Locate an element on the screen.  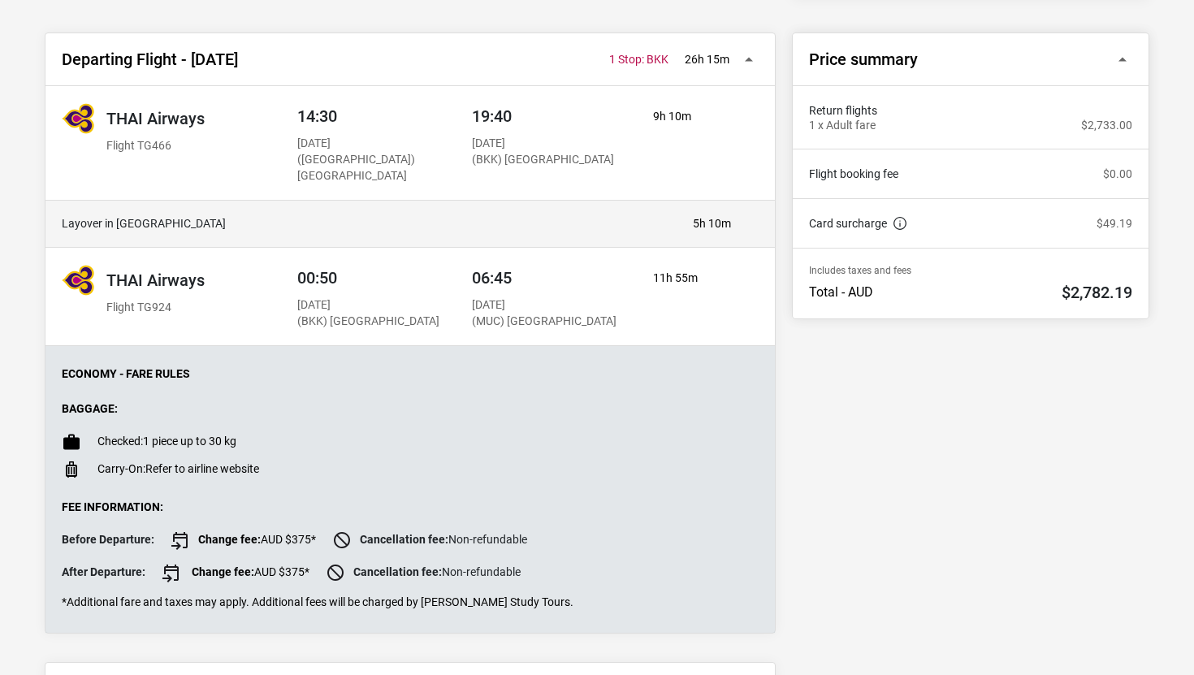
span: 14:30 is located at coordinates (317, 116).